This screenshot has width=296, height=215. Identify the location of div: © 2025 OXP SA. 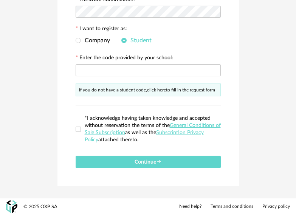
(40, 207).